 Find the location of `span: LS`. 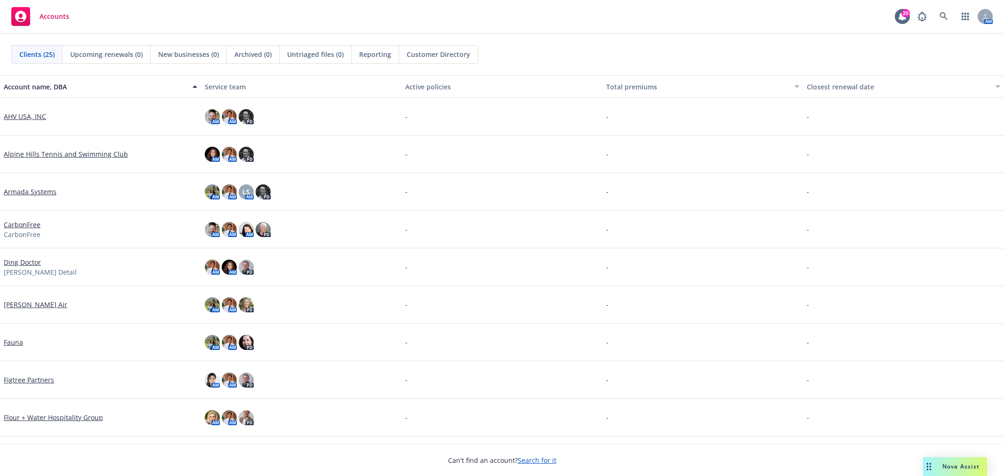

span: LS is located at coordinates (246, 192).